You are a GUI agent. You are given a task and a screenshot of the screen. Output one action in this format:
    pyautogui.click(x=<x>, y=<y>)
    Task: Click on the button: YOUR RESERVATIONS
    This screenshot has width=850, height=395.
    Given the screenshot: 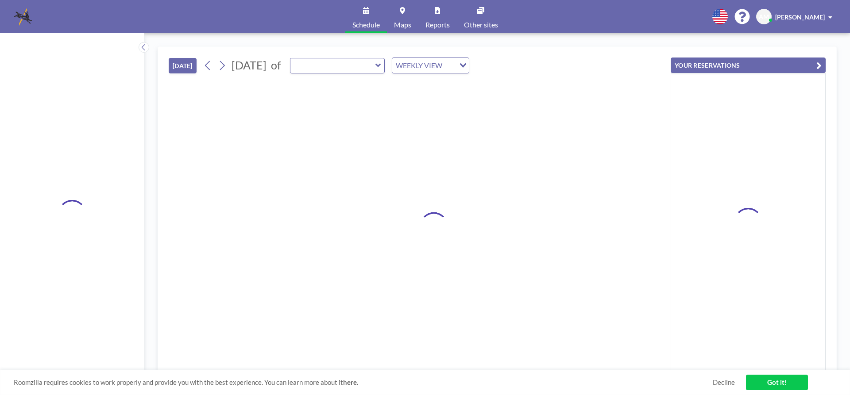 What is the action you would take?
    pyautogui.click(x=748, y=65)
    